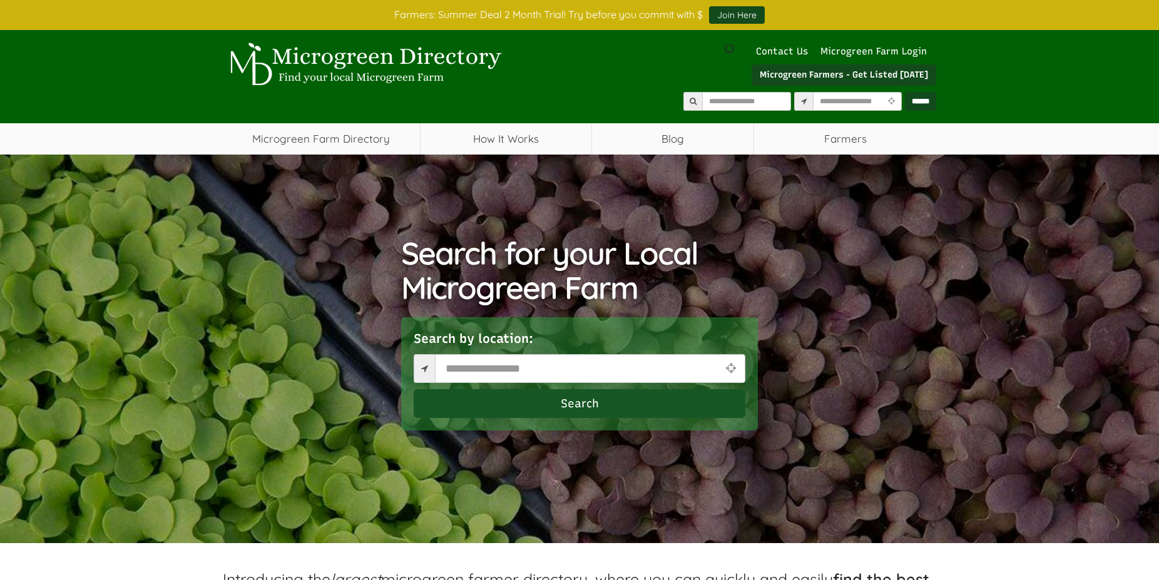 This screenshot has width=1159, height=580. What do you see at coordinates (579, 270) in the screenshot?
I see `h1: Search for your Local Microgreen Farm` at bounding box center [579, 270].